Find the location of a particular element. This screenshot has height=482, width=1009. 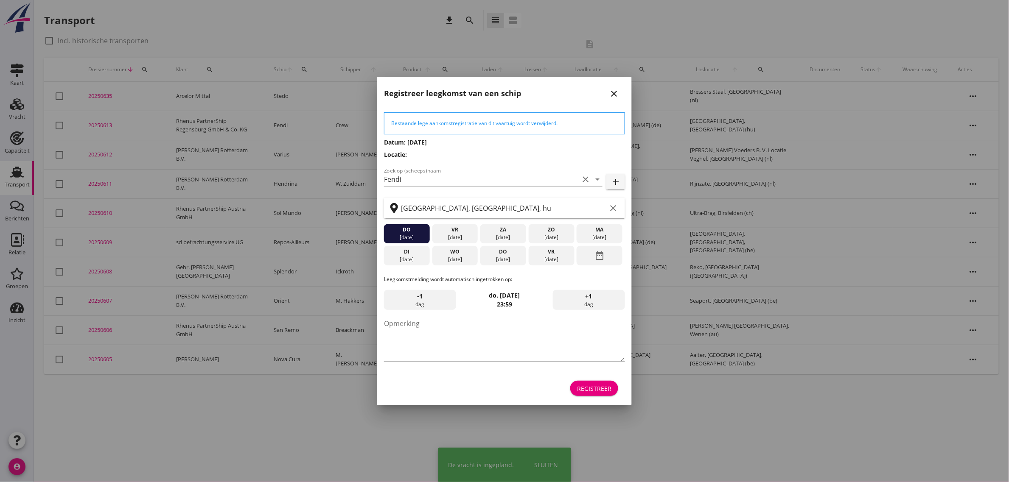

div: zo is located at coordinates (552, 230).